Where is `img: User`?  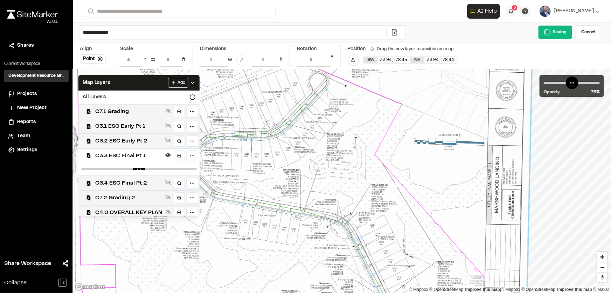
img: User is located at coordinates (546, 11).